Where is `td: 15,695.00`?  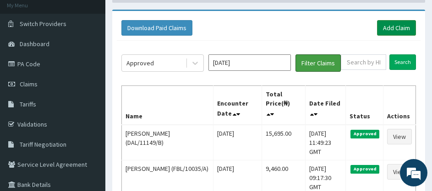
td: 15,695.00 is located at coordinates (284, 143).